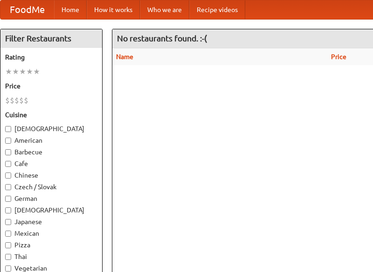 The width and height of the screenshot is (373, 272). Describe the element at coordinates (51, 164) in the screenshot. I see `label: Cafe` at that location.